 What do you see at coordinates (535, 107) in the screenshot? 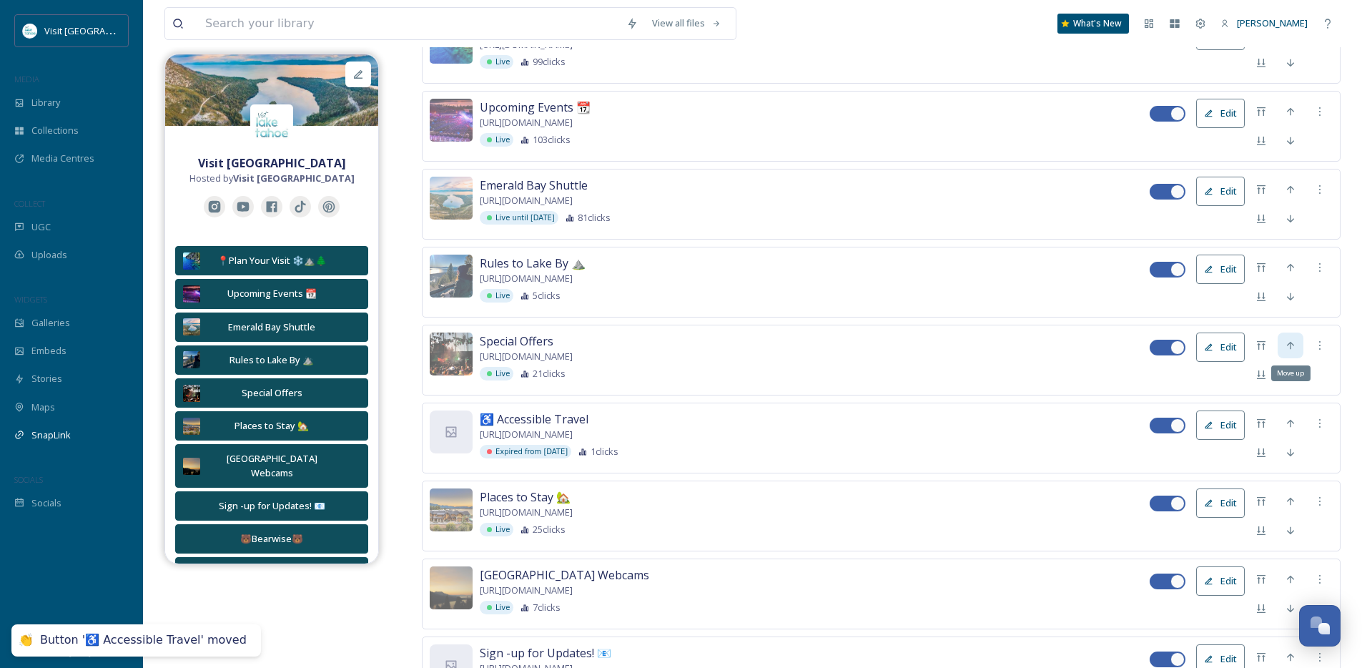
I see `span: Upcoming Events 📆` at bounding box center [535, 107].